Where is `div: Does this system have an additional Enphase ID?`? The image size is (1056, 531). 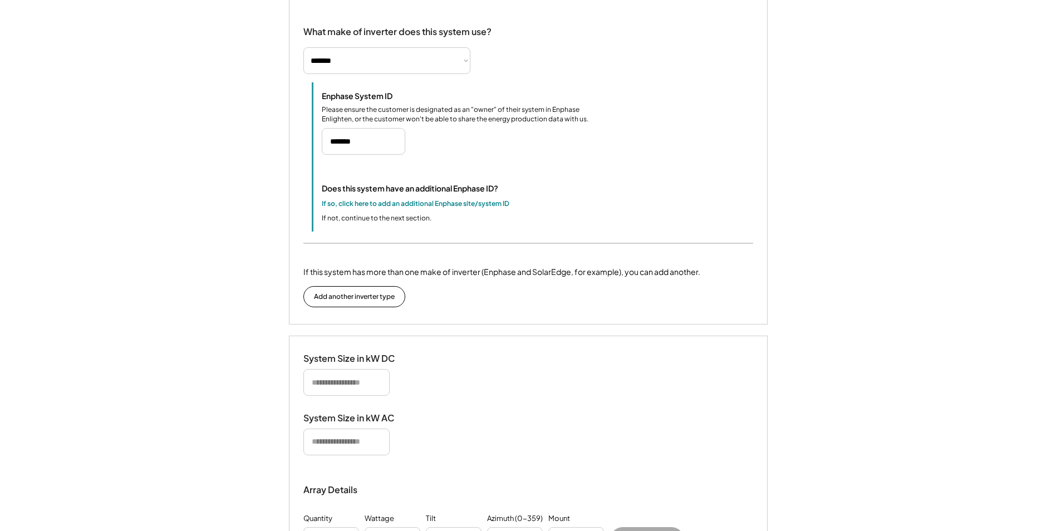
div: Does this system have an additional Enphase ID? is located at coordinates (410, 188).